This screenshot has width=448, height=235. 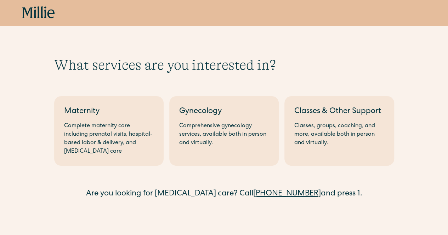 What do you see at coordinates (109, 112) in the screenshot?
I see `div: Maternity` at bounding box center [109, 112].